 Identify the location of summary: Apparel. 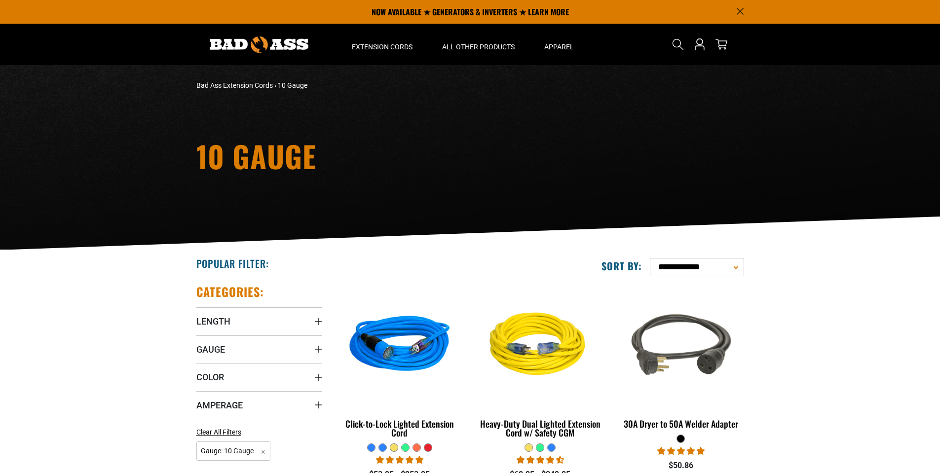
(559, 44).